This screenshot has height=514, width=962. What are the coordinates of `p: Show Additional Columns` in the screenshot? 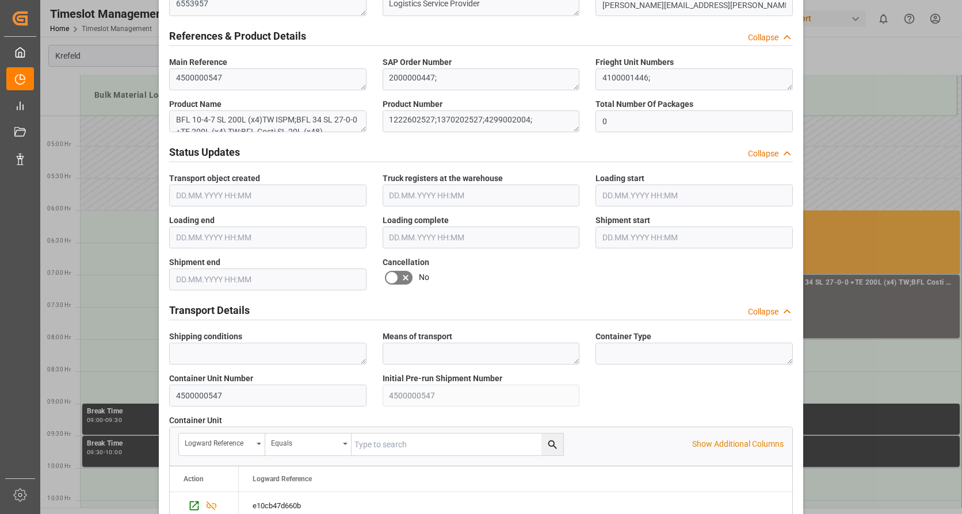 It's located at (738, 444).